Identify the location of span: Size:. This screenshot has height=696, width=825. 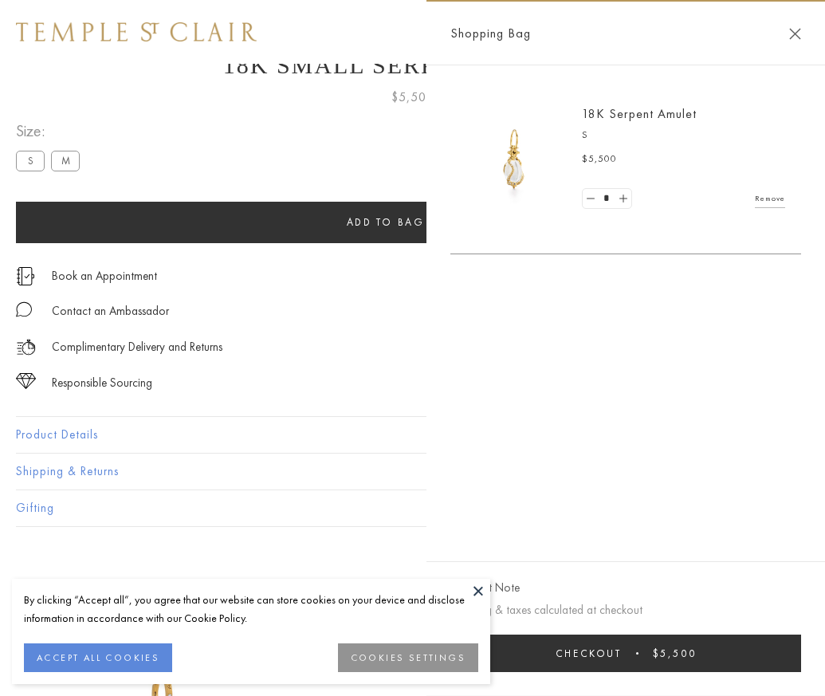
(51, 131).